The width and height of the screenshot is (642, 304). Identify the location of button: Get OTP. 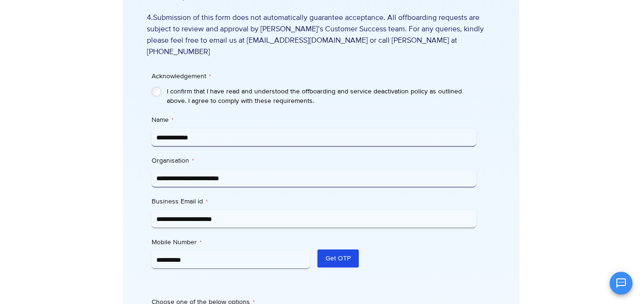
(338, 259).